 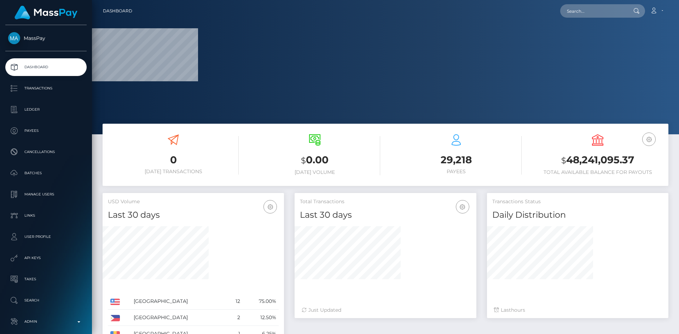 I want to click on p: API Keys, so click(x=46, y=258).